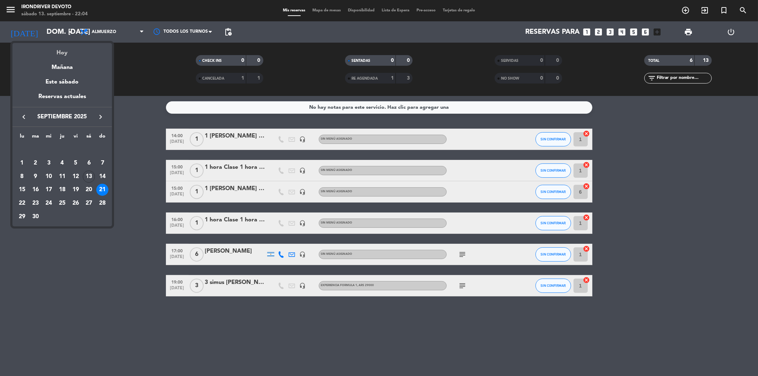  What do you see at coordinates (62, 117) in the screenshot?
I see `span: septiembre 2025` at bounding box center [62, 117].